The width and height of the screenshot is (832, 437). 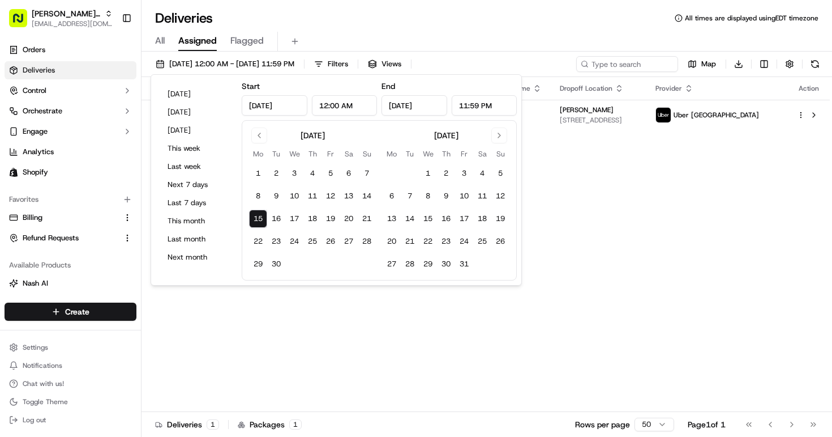 I want to click on th: Monday, so click(x=258, y=153).